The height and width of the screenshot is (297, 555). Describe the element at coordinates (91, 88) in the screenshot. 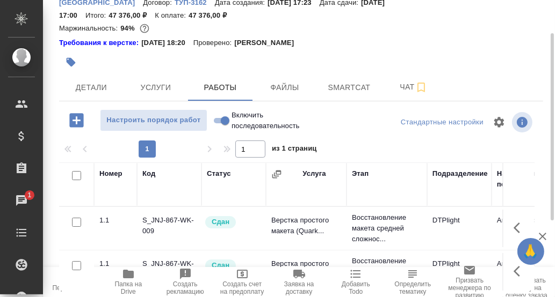

I see `span: Детали` at that location.